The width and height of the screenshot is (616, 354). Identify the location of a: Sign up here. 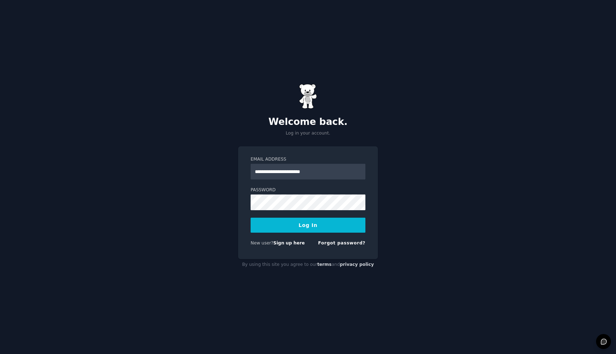
(289, 243).